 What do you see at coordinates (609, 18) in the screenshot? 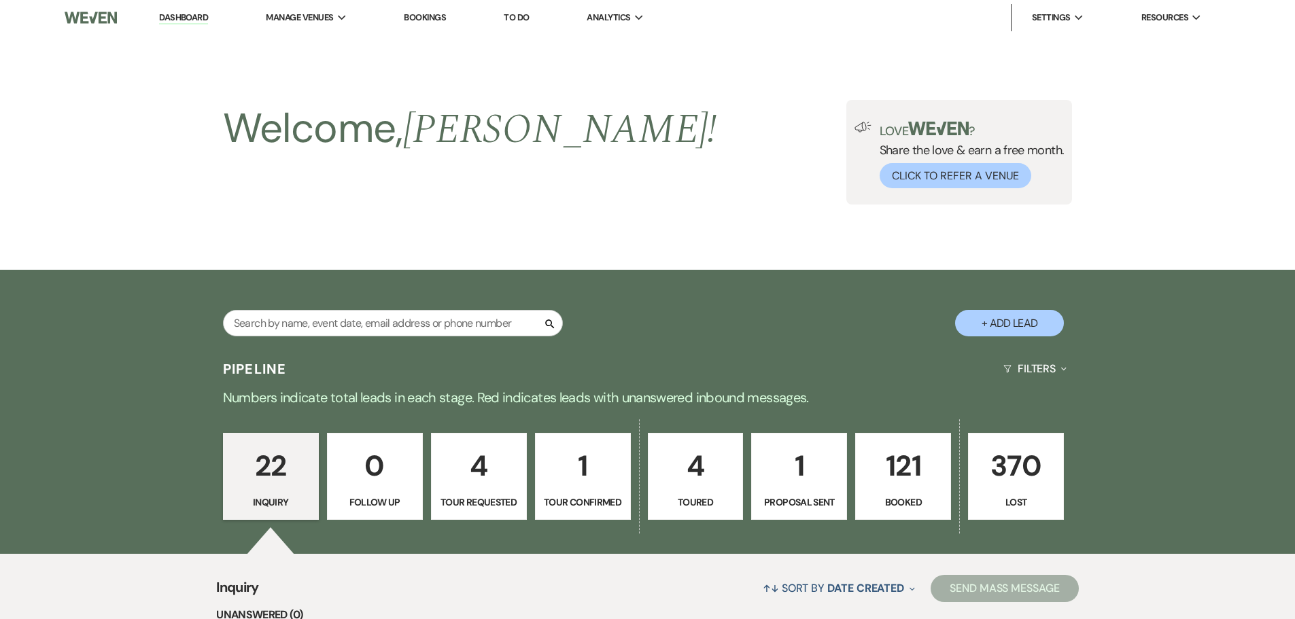
I see `span: Analytics` at bounding box center [609, 18].